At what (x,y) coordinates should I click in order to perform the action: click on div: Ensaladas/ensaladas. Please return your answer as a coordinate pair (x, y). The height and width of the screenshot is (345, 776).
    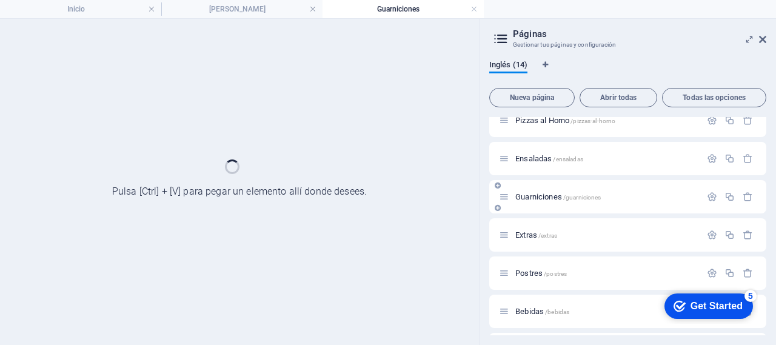
    Looking at the image, I should click on (606, 158).